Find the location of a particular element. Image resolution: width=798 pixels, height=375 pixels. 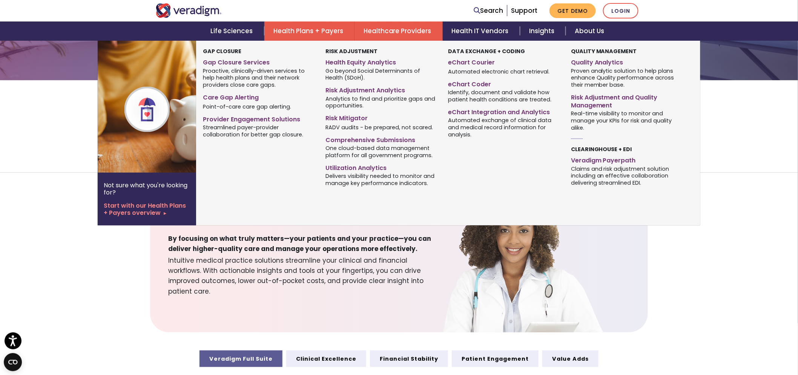

a: Start with our Health Plans + Payers overview is located at coordinates (147, 209).